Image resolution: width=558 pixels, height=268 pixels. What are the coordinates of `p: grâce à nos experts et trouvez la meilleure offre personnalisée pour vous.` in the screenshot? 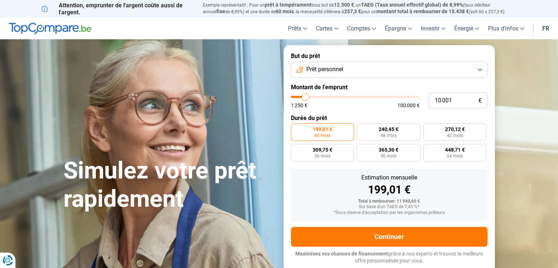 It's located at (390, 257).